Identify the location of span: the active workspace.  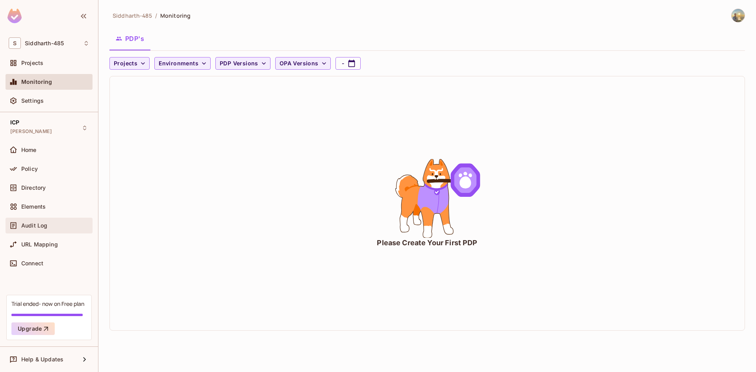
(132, 15).